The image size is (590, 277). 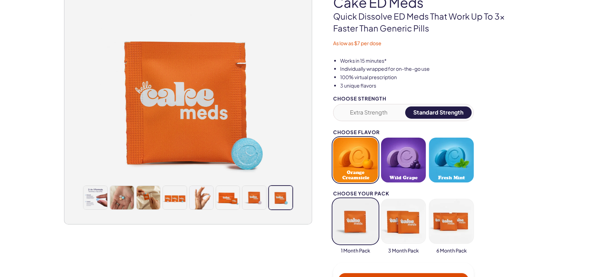 I want to click on div: Choose Flavor, so click(x=404, y=132).